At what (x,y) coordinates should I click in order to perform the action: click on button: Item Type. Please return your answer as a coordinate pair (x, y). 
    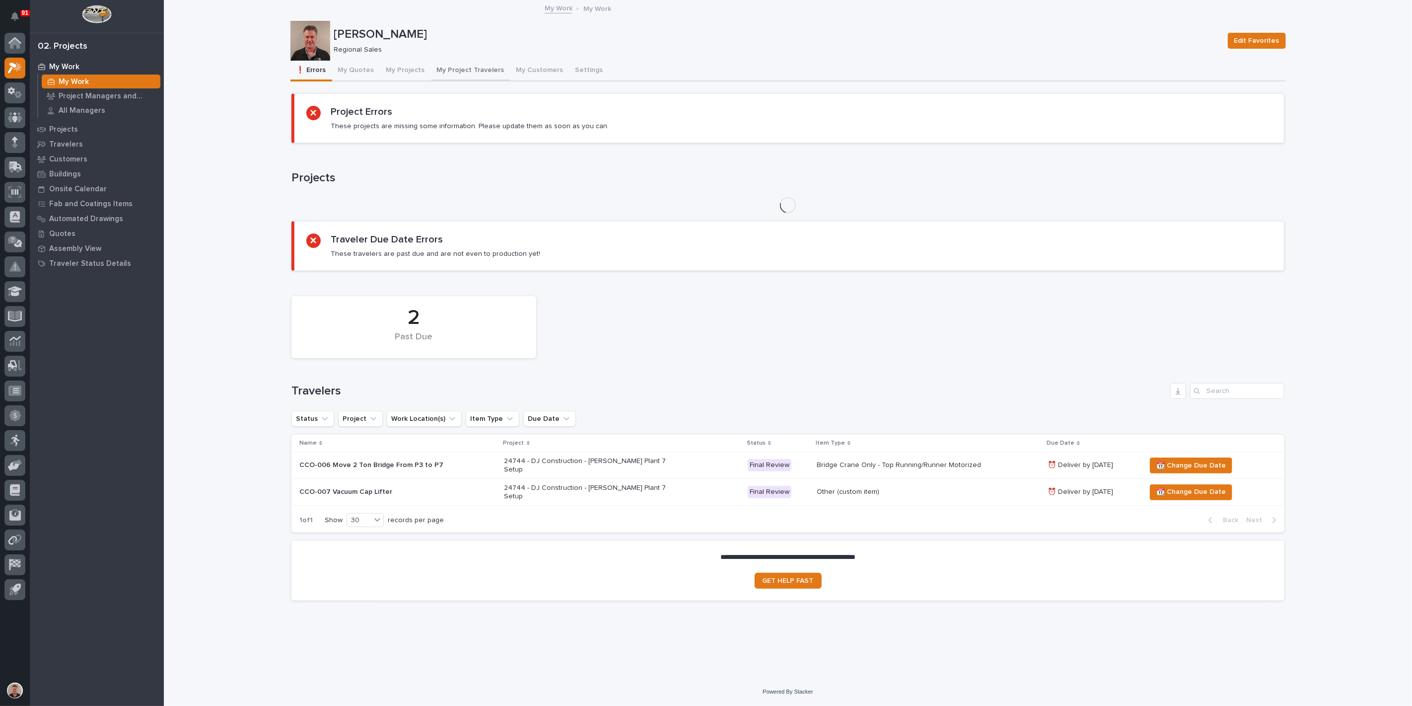
    Looking at the image, I should click on (493, 419).